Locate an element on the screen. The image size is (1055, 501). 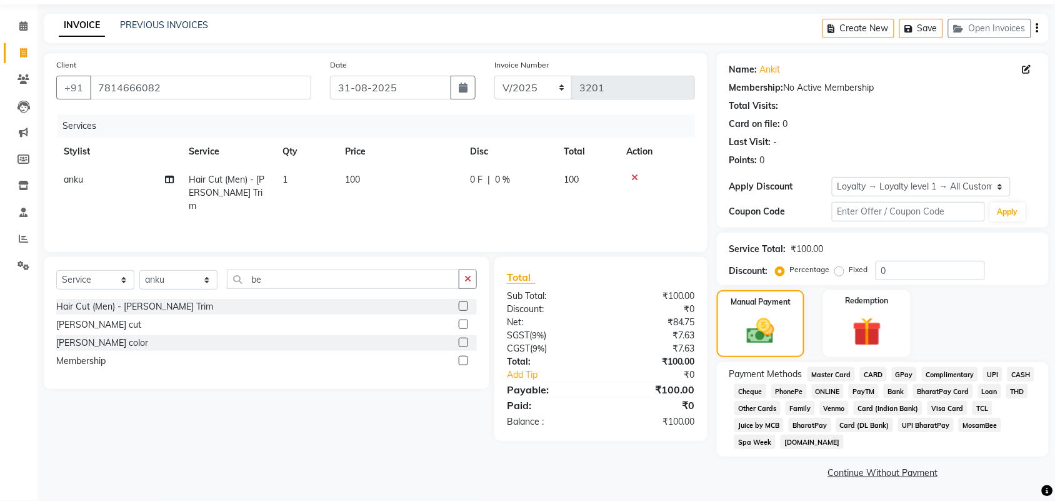
input: Enter Offer / Coupon Code is located at coordinates (908, 211).